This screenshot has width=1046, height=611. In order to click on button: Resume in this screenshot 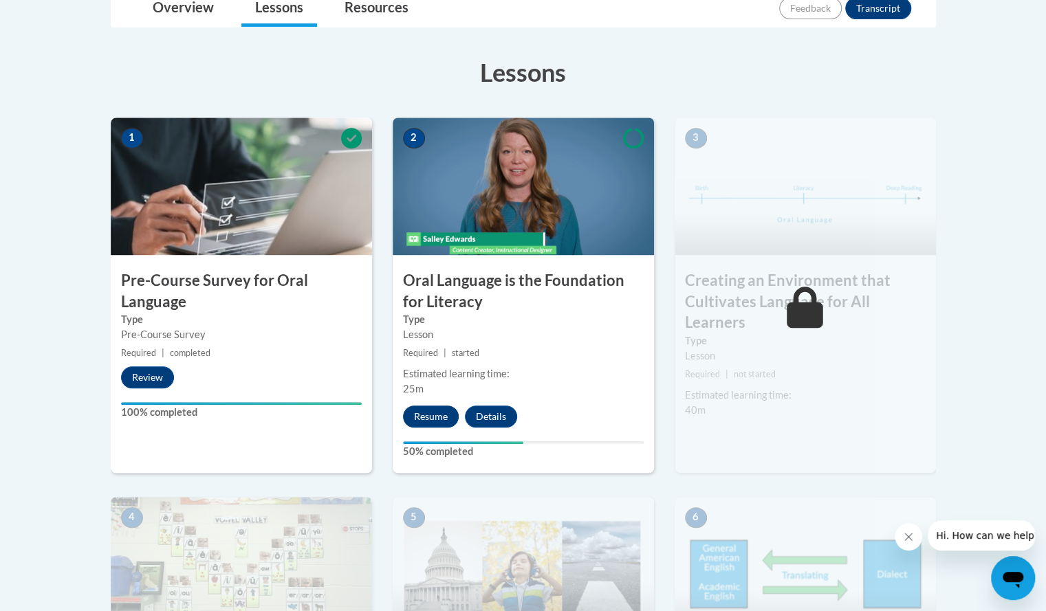, I will do `click(430, 417)`.